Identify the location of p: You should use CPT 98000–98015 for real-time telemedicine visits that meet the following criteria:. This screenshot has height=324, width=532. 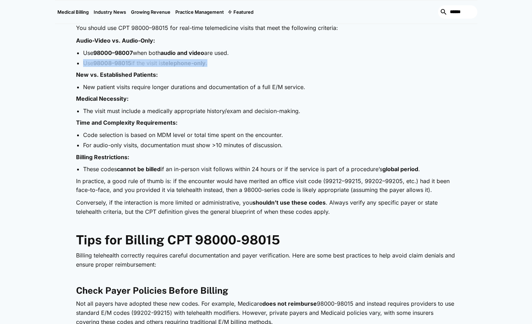
(266, 28).